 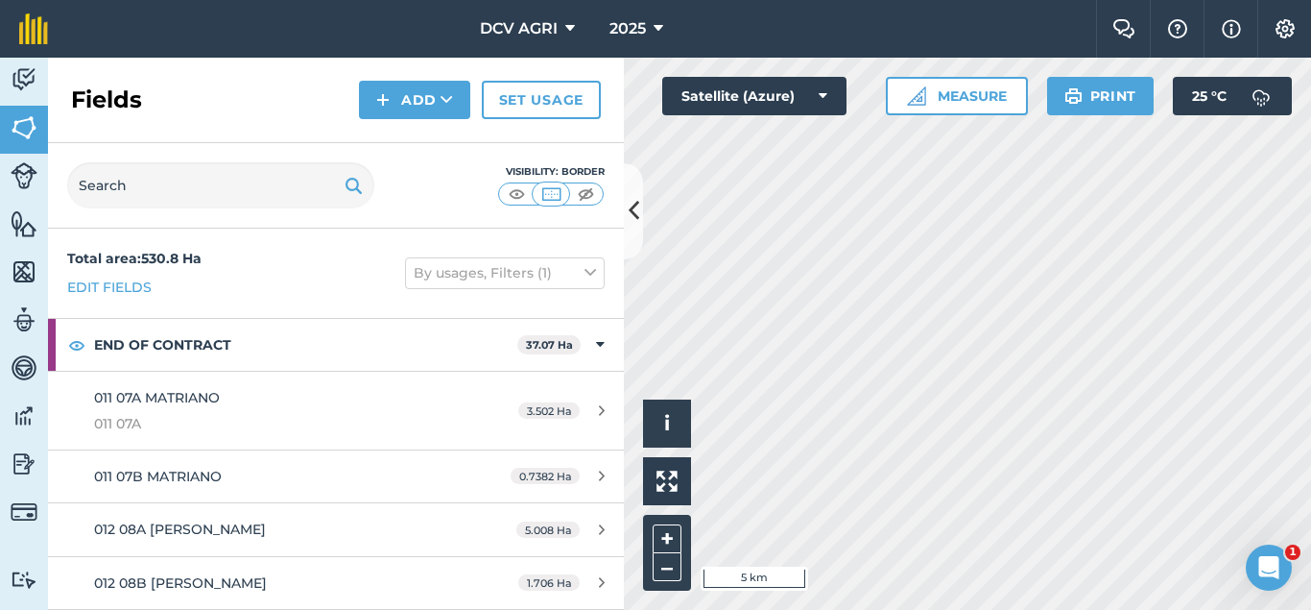 I want to click on img: fieldmargin Logo, so click(x=34, y=29).